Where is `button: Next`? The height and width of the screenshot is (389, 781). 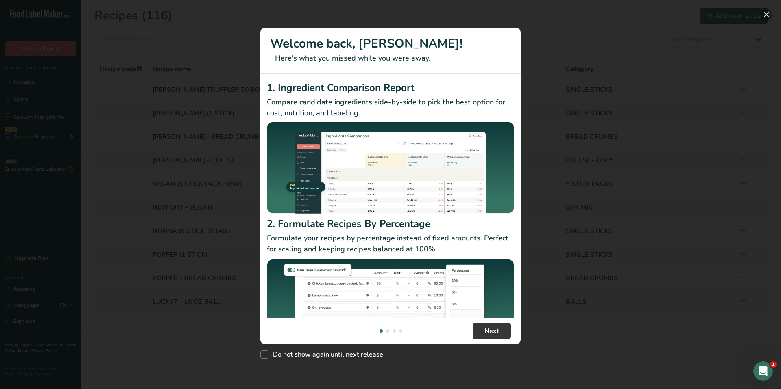
button: Next is located at coordinates (492, 331).